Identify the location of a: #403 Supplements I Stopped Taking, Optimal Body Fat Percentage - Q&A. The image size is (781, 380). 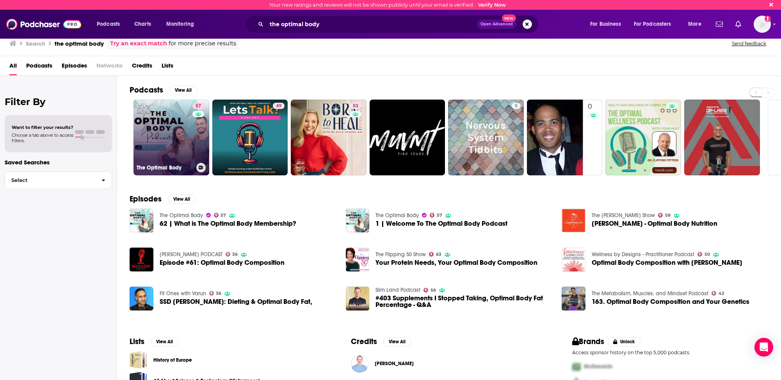
(464, 301).